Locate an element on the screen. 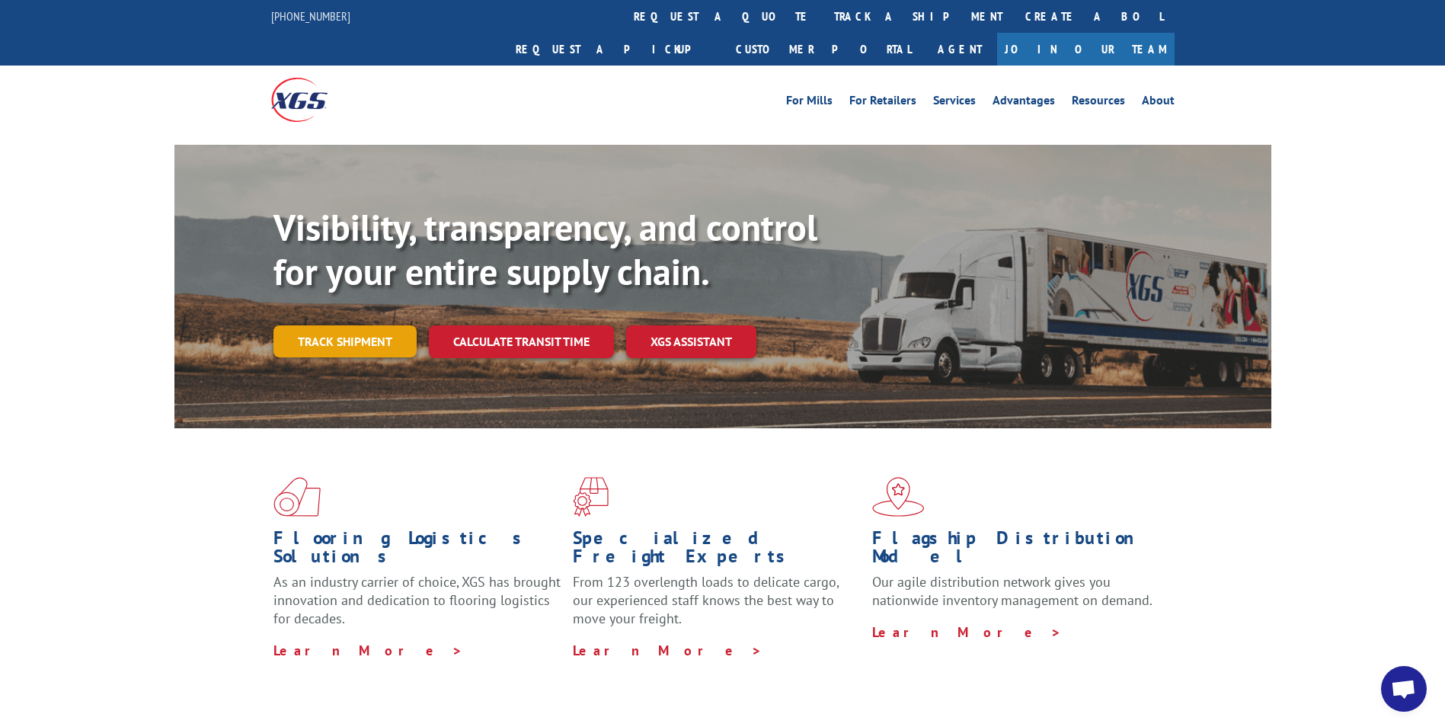 The image size is (1445, 727). a: Open chat is located at coordinates (1404, 688).